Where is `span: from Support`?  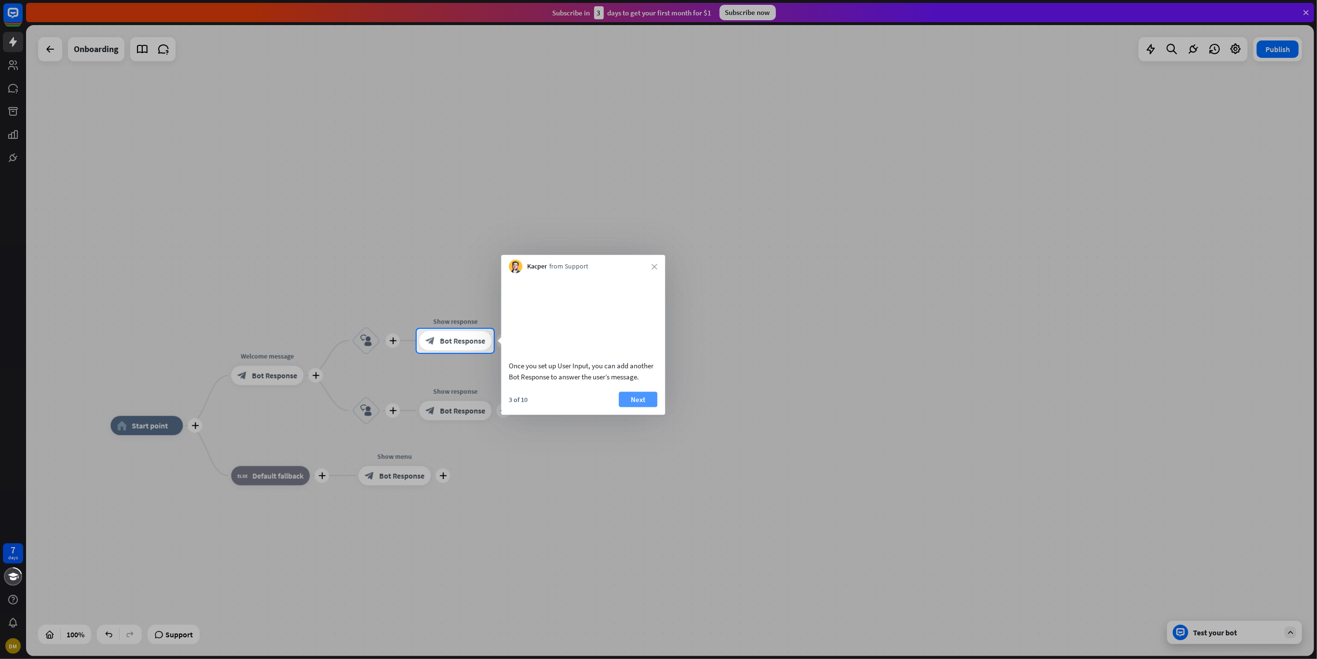 span: from Support is located at coordinates (569, 267).